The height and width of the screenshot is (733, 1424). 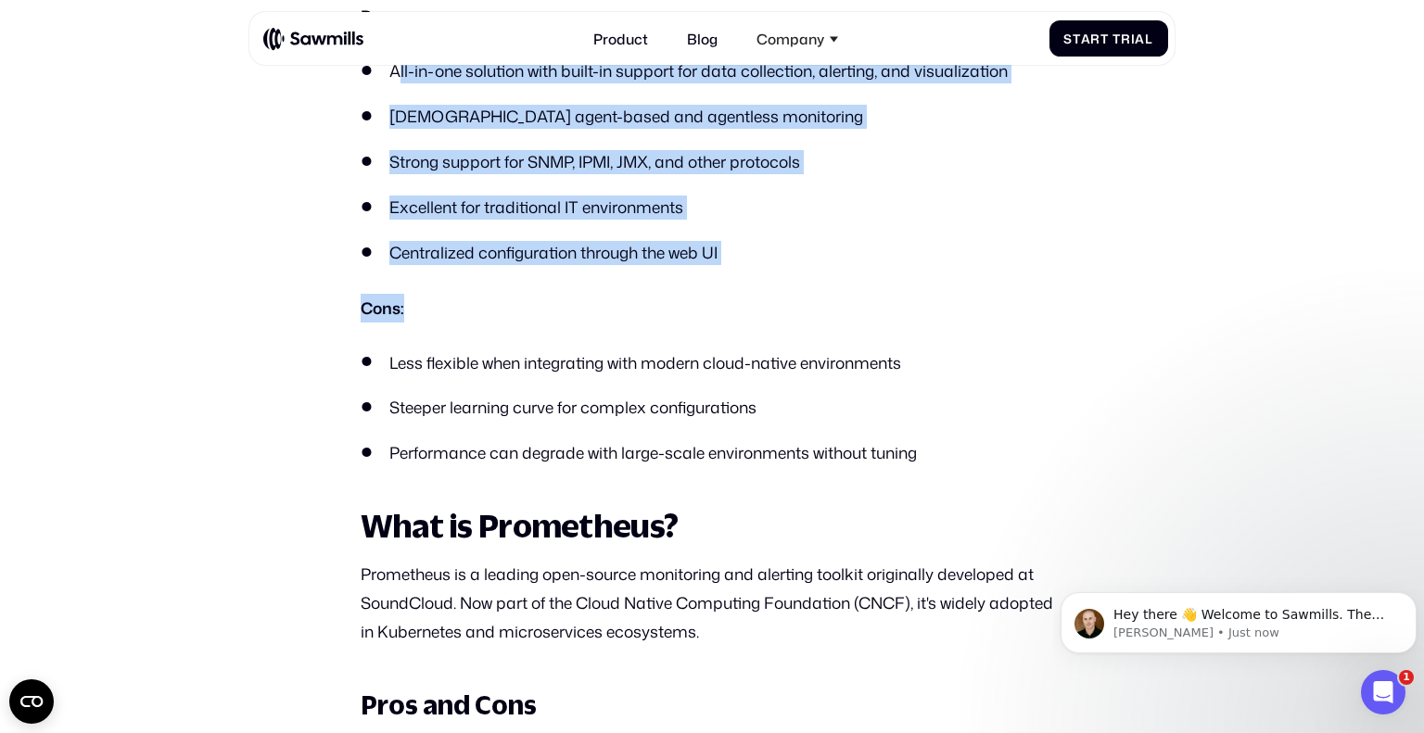 What do you see at coordinates (1149, 39) in the screenshot?
I see `span: l` at bounding box center [1149, 39].